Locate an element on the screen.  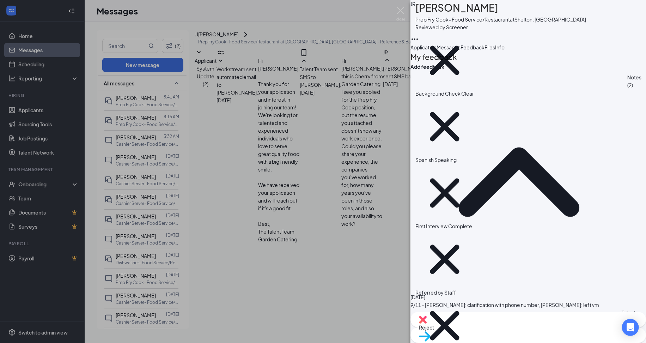
span: Application is located at coordinates (424, 47).